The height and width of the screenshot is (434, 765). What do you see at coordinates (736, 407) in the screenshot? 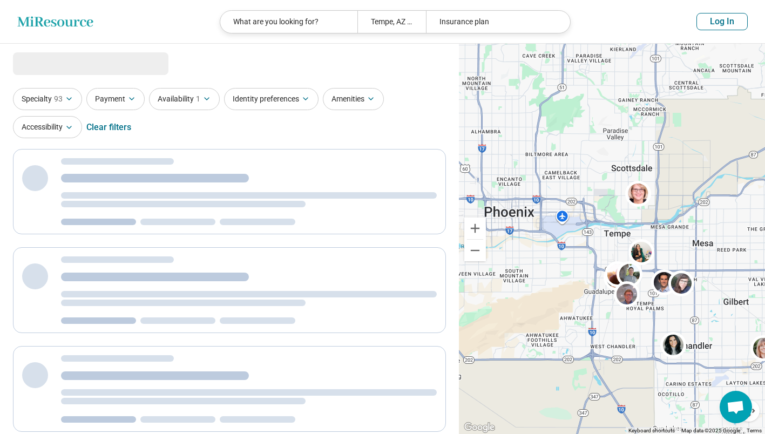
I see `div: Open chat` at bounding box center [736, 407].